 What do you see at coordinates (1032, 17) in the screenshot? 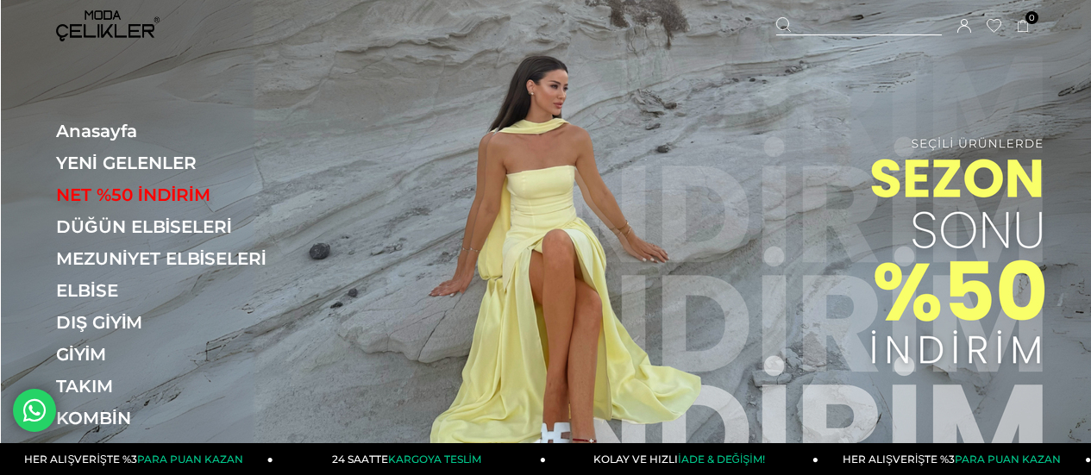
I see `span: 0` at bounding box center [1032, 17].